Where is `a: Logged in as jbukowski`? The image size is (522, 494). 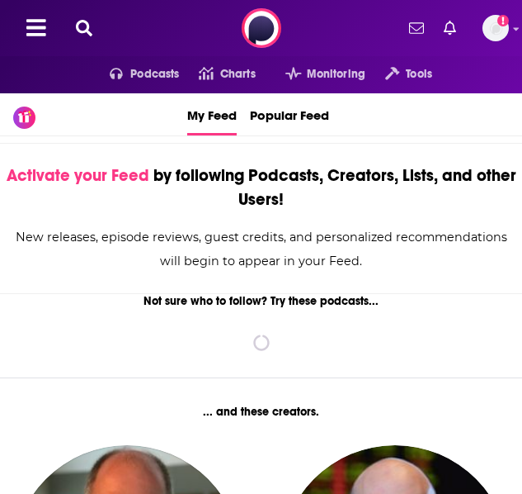
a: Logged in as jbukowski is located at coordinates (496, 28).